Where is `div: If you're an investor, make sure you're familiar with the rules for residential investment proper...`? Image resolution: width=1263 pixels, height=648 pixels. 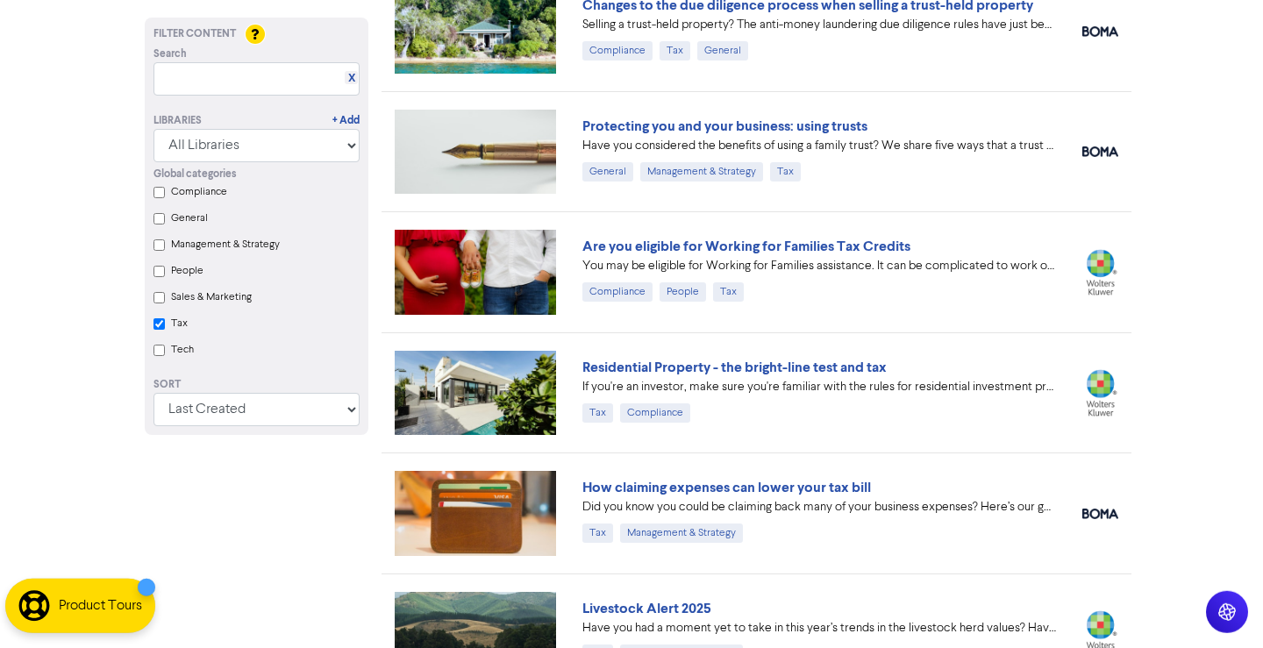 div: If you're an investor, make sure you're familiar with the rules for residential investment proper... is located at coordinates (819, 387).